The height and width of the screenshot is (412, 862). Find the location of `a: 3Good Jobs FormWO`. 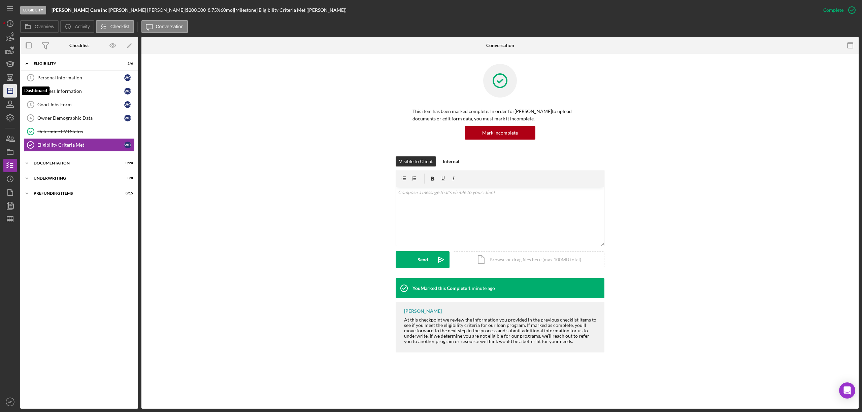

a: 3Good Jobs FormWO is located at coordinates (79, 105).